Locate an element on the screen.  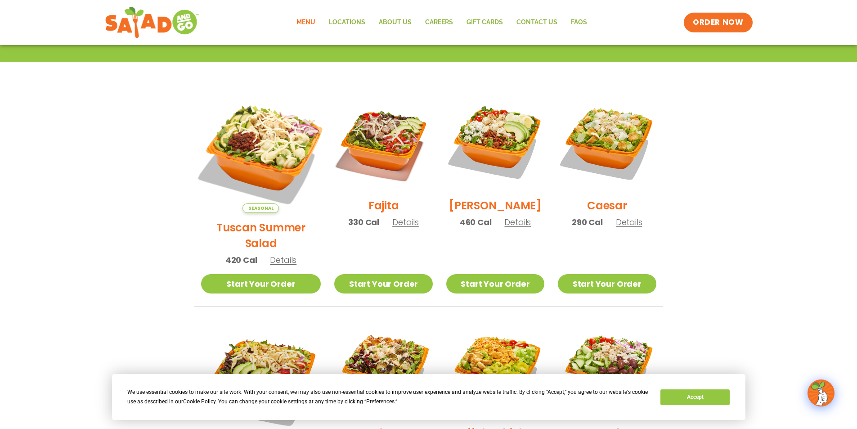
a: GIFT CARDS is located at coordinates (485, 22).